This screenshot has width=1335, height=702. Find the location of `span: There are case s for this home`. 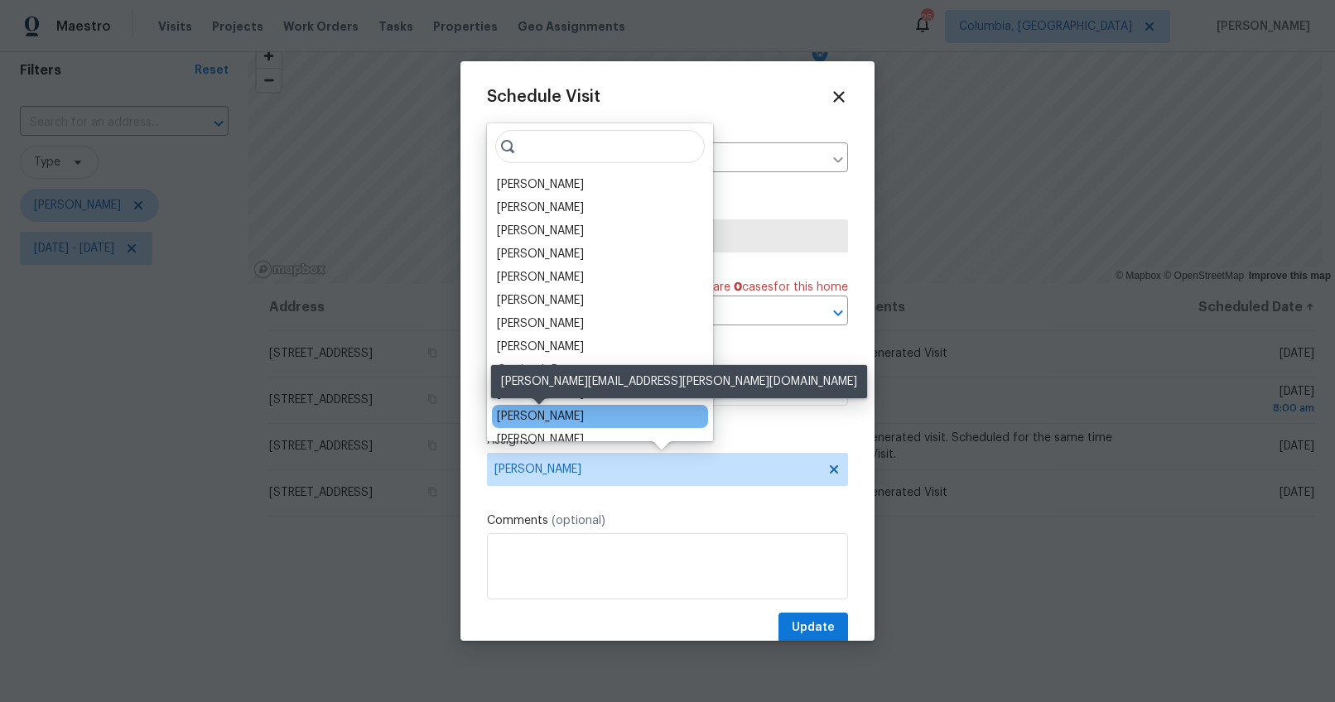

span: There are case s for this home is located at coordinates (764, 287).